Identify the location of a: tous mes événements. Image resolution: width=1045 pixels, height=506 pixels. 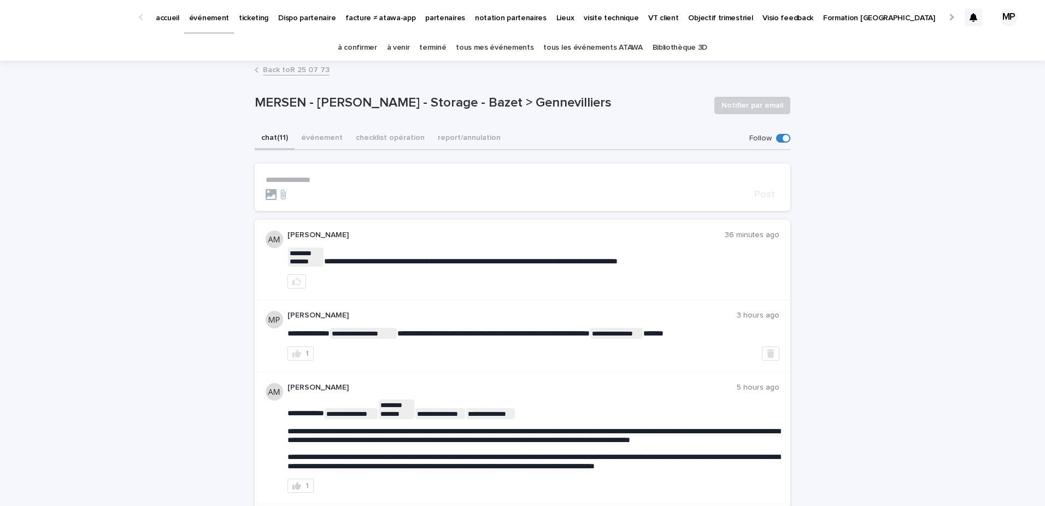
(495, 48).